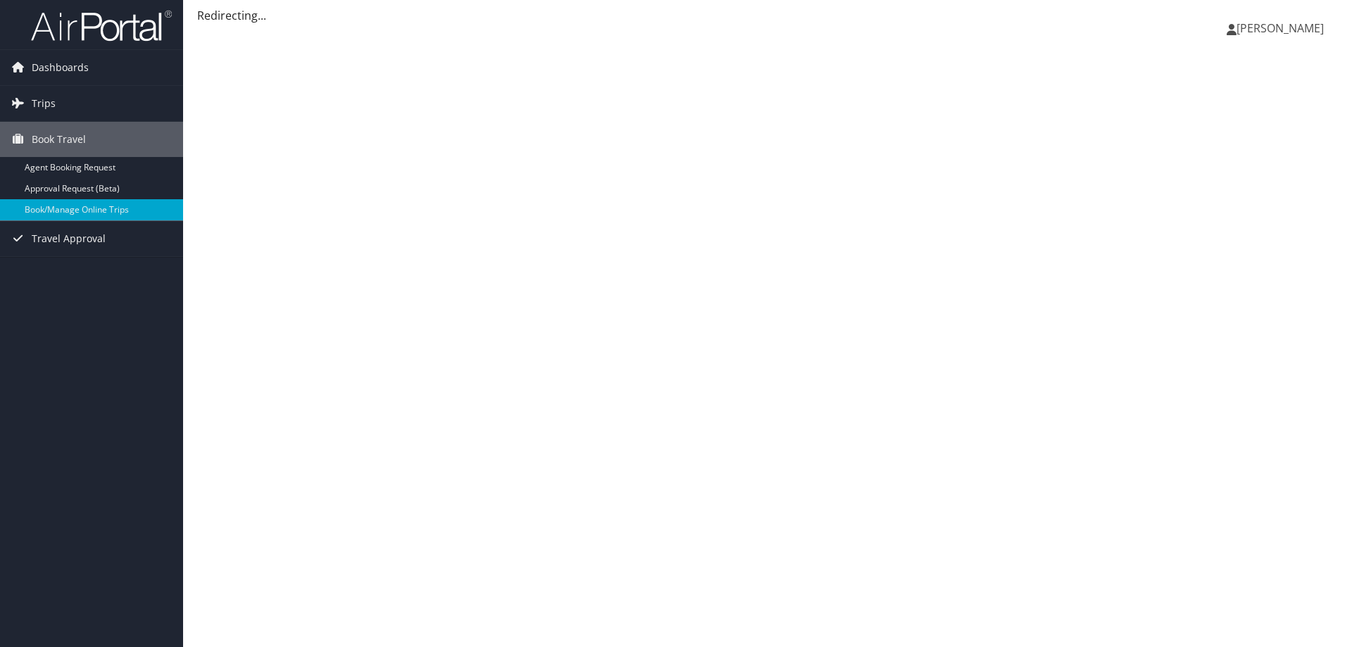 Image resolution: width=1352 pixels, height=647 pixels. I want to click on span: Dashboards, so click(60, 68).